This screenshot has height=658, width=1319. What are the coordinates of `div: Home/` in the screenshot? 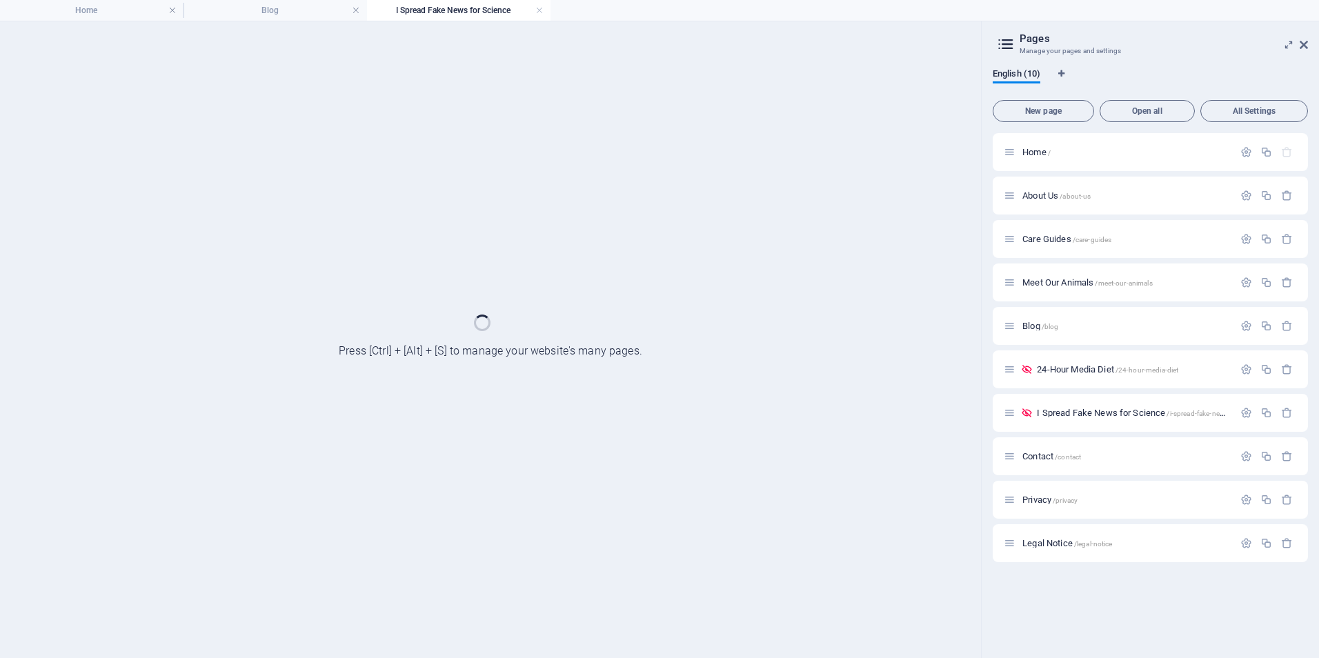 It's located at (1126, 152).